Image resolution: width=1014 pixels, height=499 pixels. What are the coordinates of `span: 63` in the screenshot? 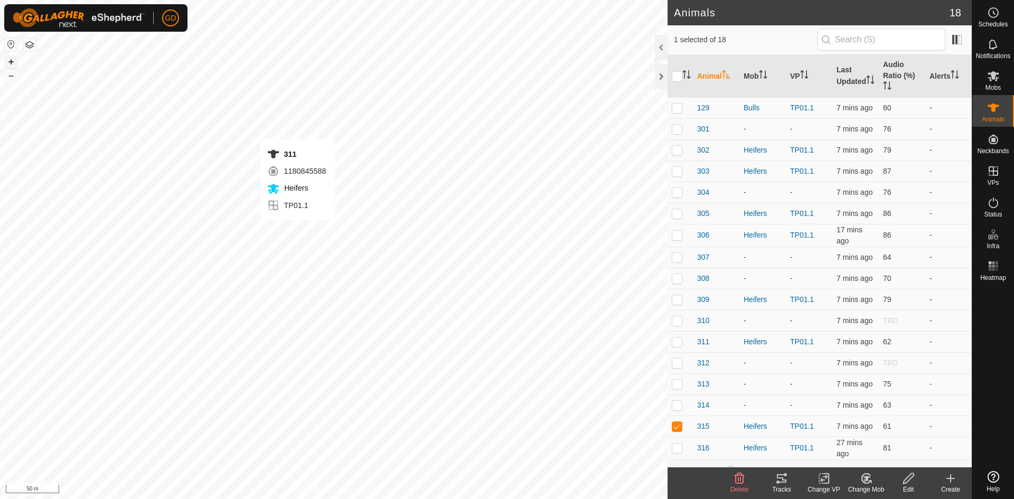 It's located at (888, 405).